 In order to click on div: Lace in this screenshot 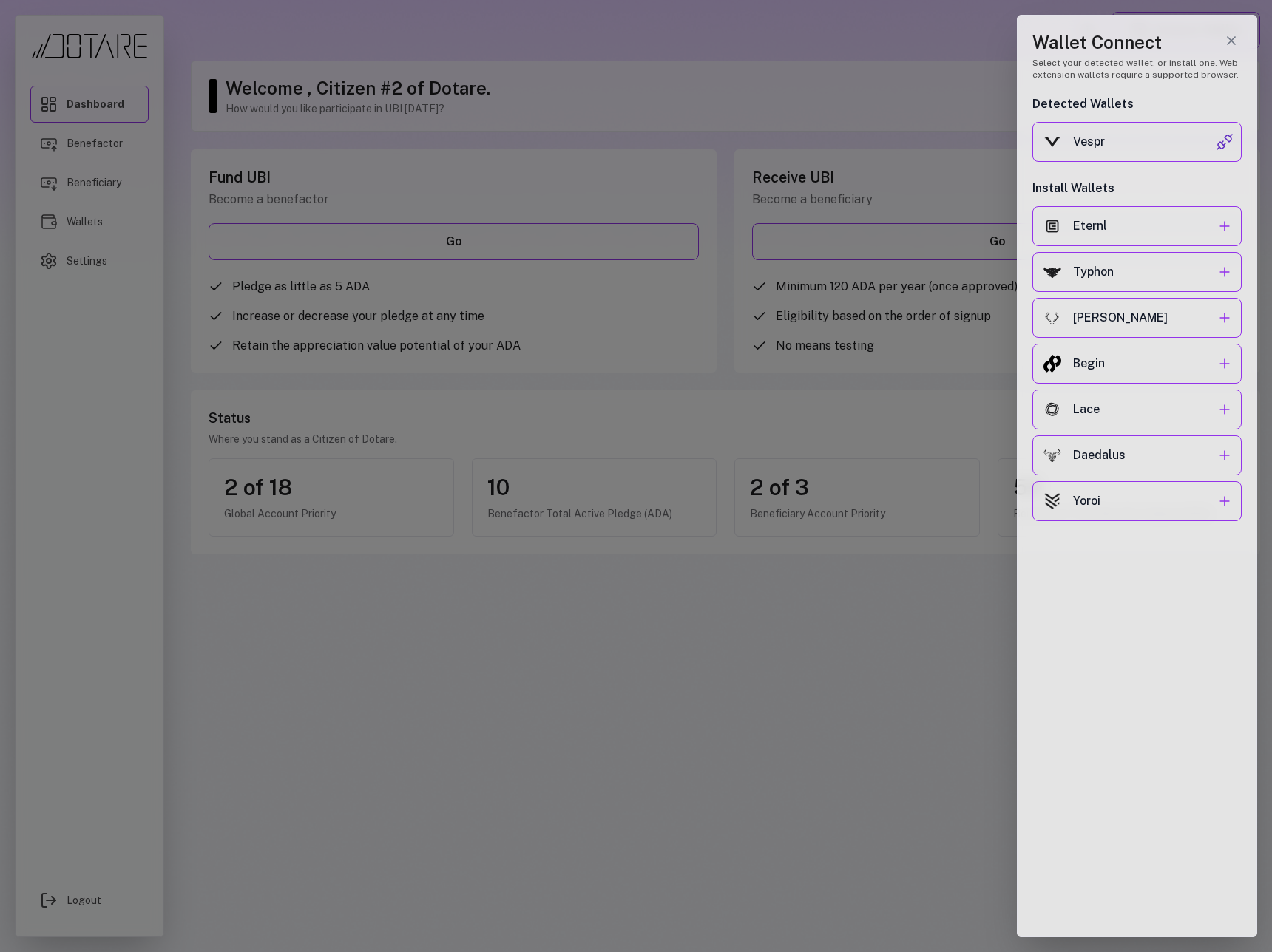, I will do `click(1145, 409)`.